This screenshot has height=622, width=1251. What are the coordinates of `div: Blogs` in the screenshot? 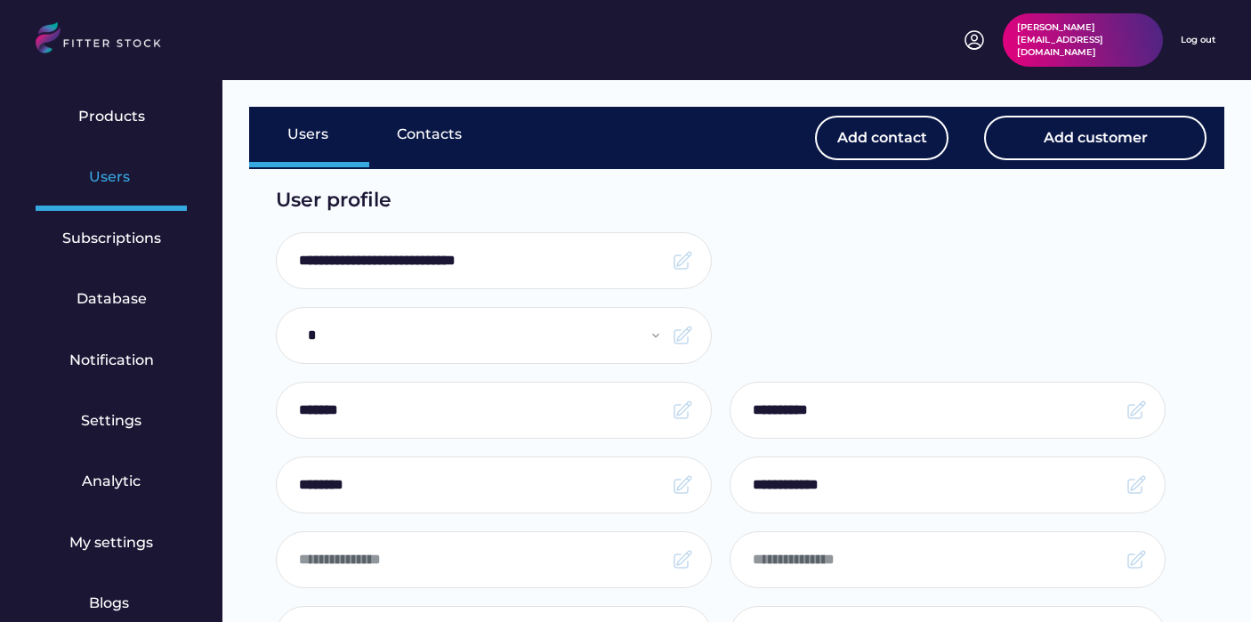 It's located at (111, 603).